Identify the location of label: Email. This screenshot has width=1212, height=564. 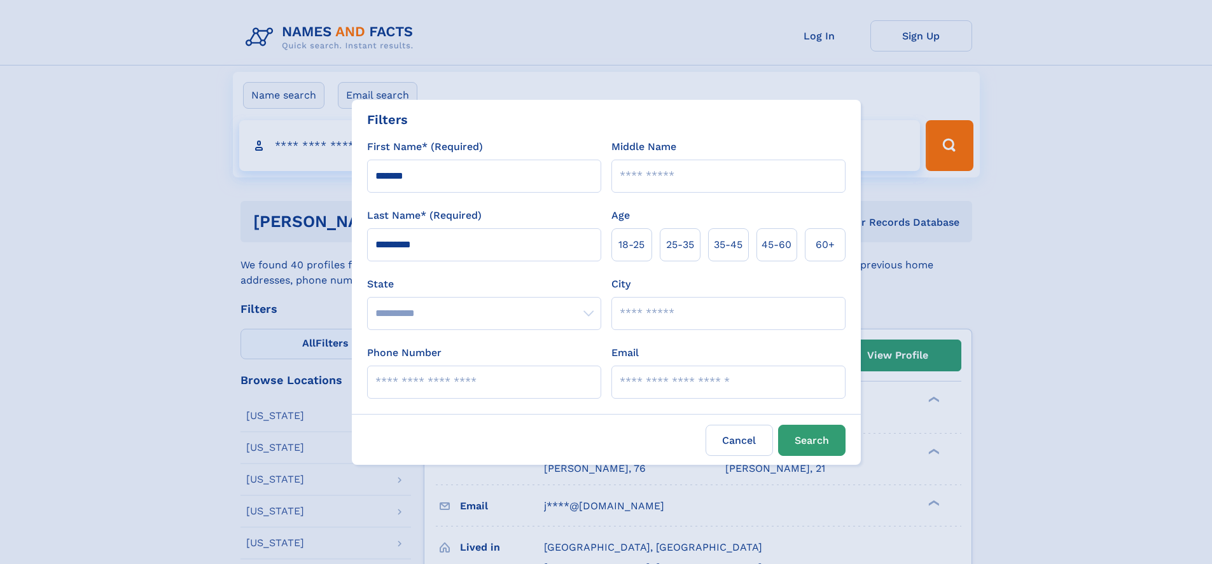
(625, 353).